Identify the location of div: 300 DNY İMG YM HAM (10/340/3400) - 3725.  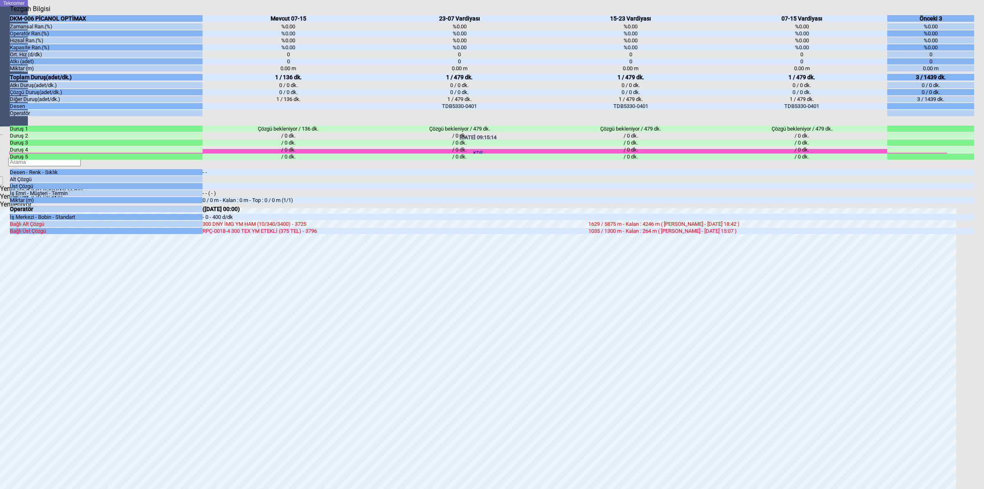
(395, 224).